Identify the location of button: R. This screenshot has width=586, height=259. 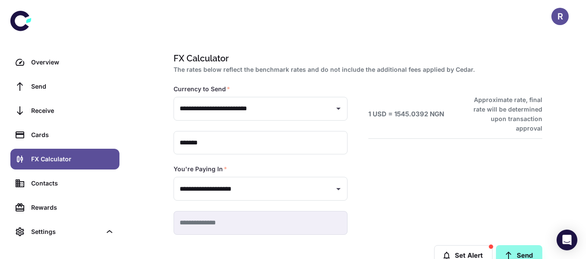
(560, 16).